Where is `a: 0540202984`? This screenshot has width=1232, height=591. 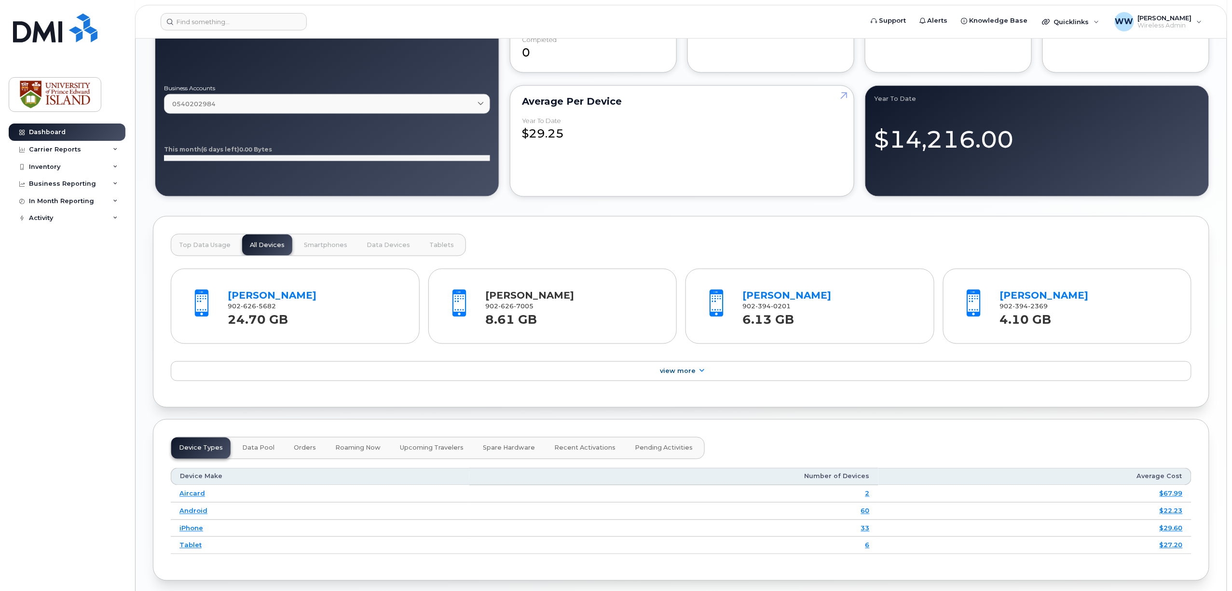 a: 0540202984 is located at coordinates (327, 104).